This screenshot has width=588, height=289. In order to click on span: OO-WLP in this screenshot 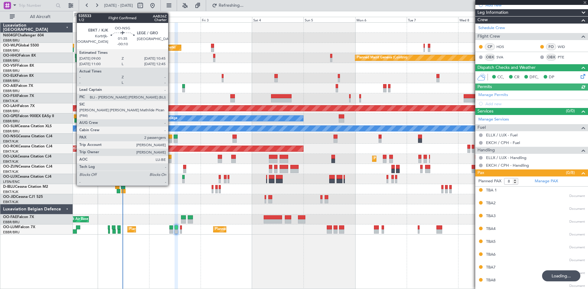, I will do `click(10, 46)`.